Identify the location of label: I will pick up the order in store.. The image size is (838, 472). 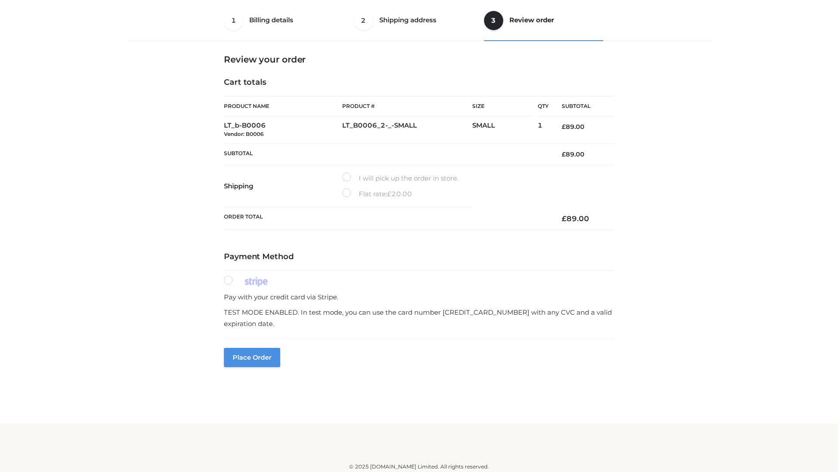
(400, 178).